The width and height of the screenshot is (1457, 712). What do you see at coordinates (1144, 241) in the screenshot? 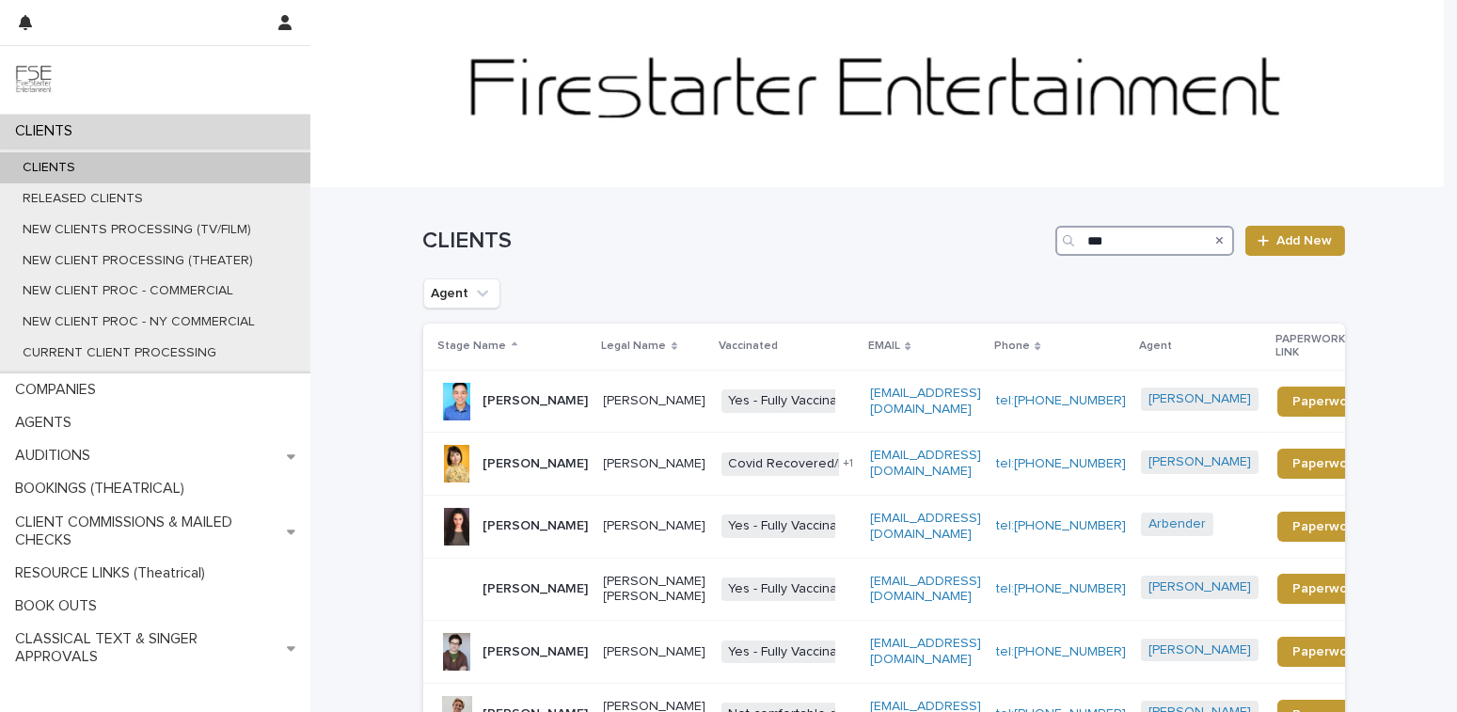
I see `input: Search` at bounding box center [1144, 241].